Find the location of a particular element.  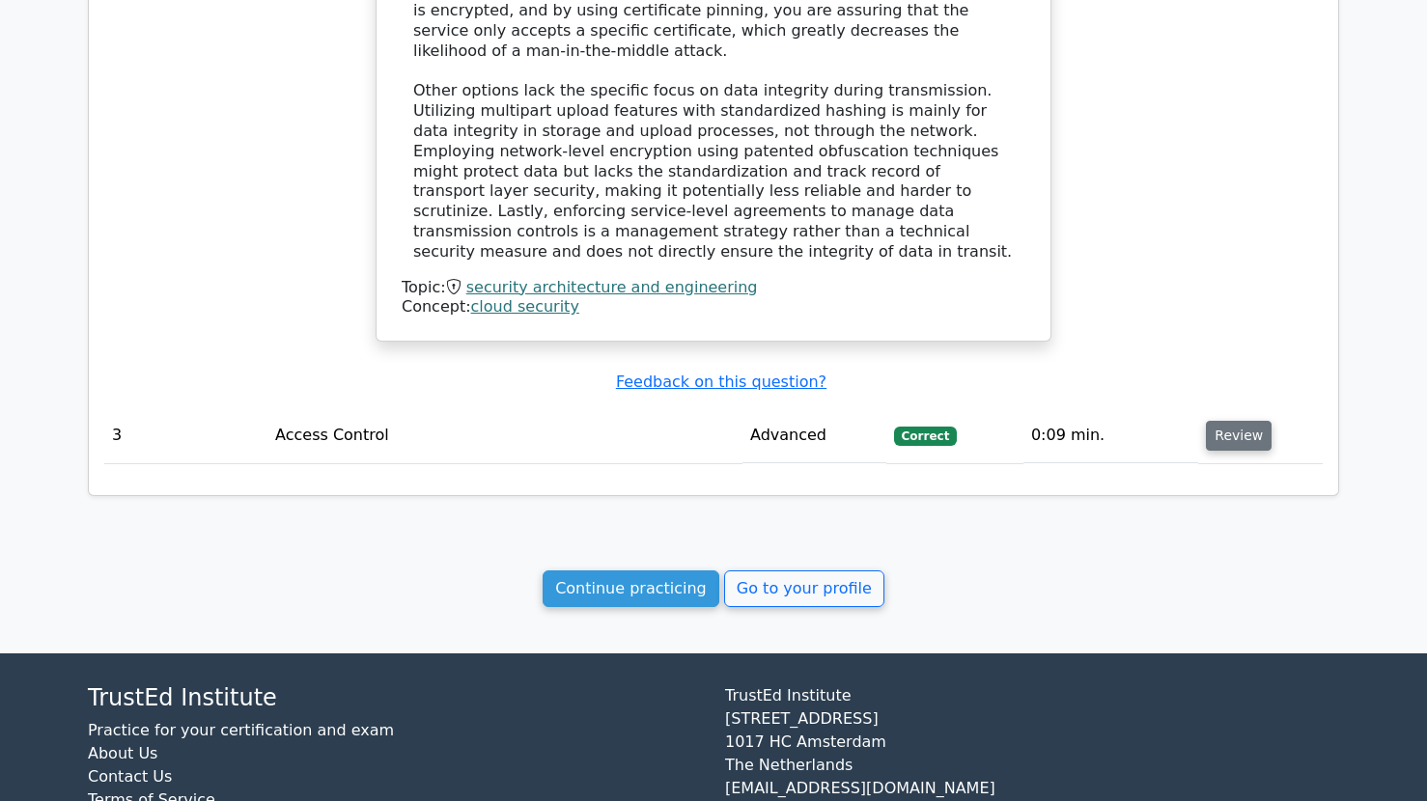

a: Feedback on this question? is located at coordinates (721, 381).